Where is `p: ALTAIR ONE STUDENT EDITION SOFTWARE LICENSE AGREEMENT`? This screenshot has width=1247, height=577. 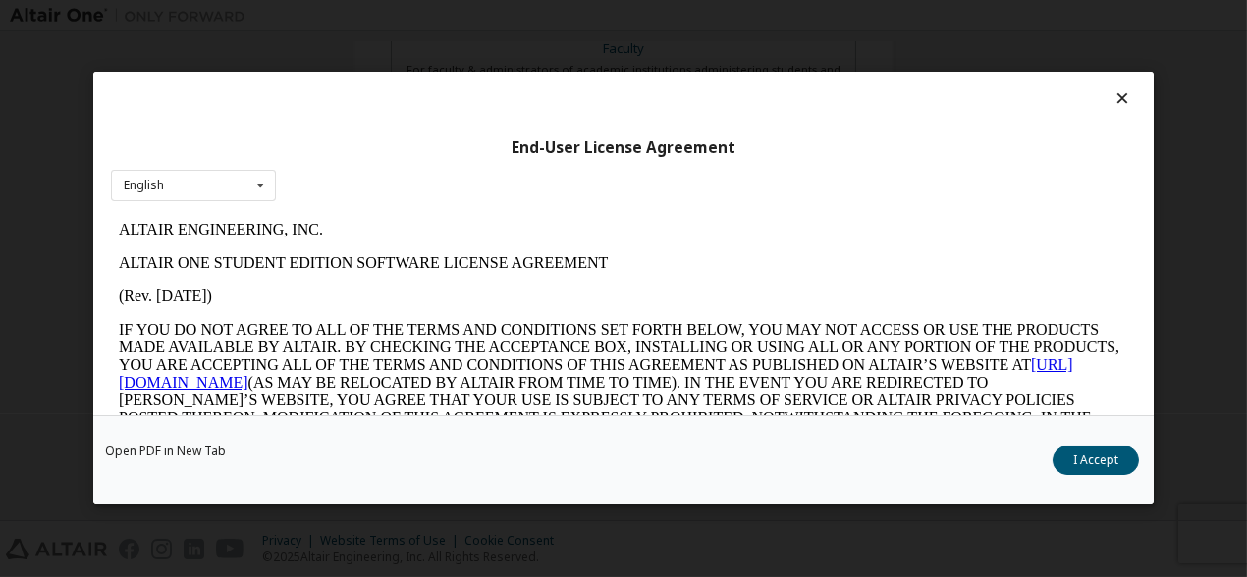 p: ALTAIR ONE STUDENT EDITION SOFTWARE LICENSE AGREEMENT is located at coordinates (512, 50).